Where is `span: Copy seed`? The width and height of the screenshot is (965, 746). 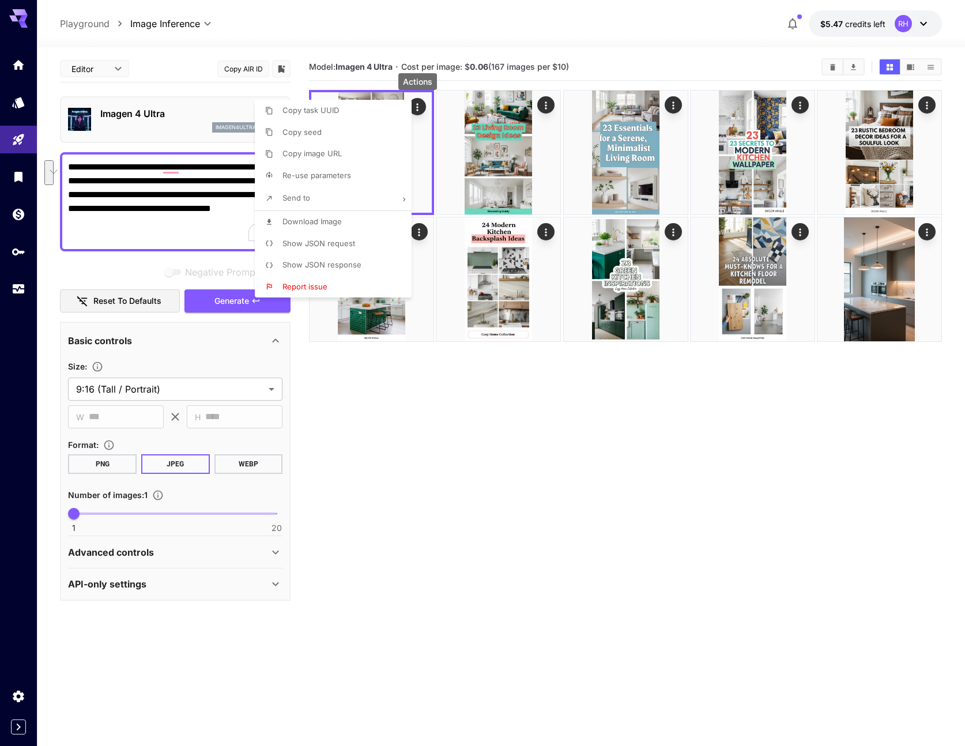
span: Copy seed is located at coordinates (302, 132).